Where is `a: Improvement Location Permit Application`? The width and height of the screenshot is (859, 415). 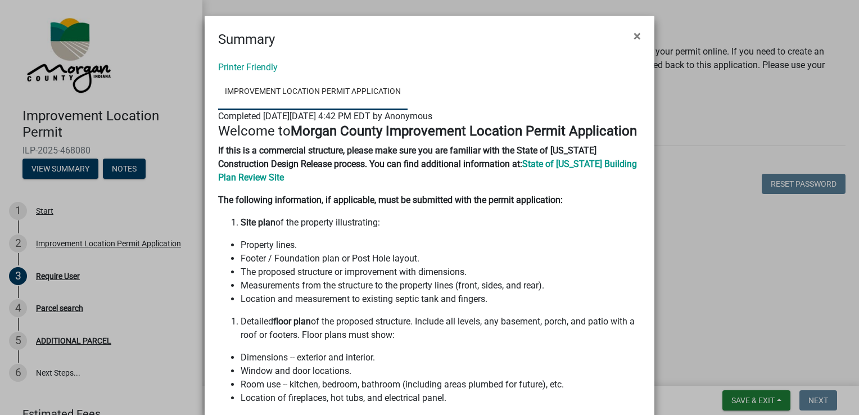
a: Improvement Location Permit Application is located at coordinates (312, 92).